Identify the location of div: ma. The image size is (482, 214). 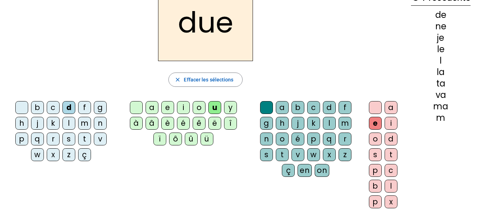
(441, 106).